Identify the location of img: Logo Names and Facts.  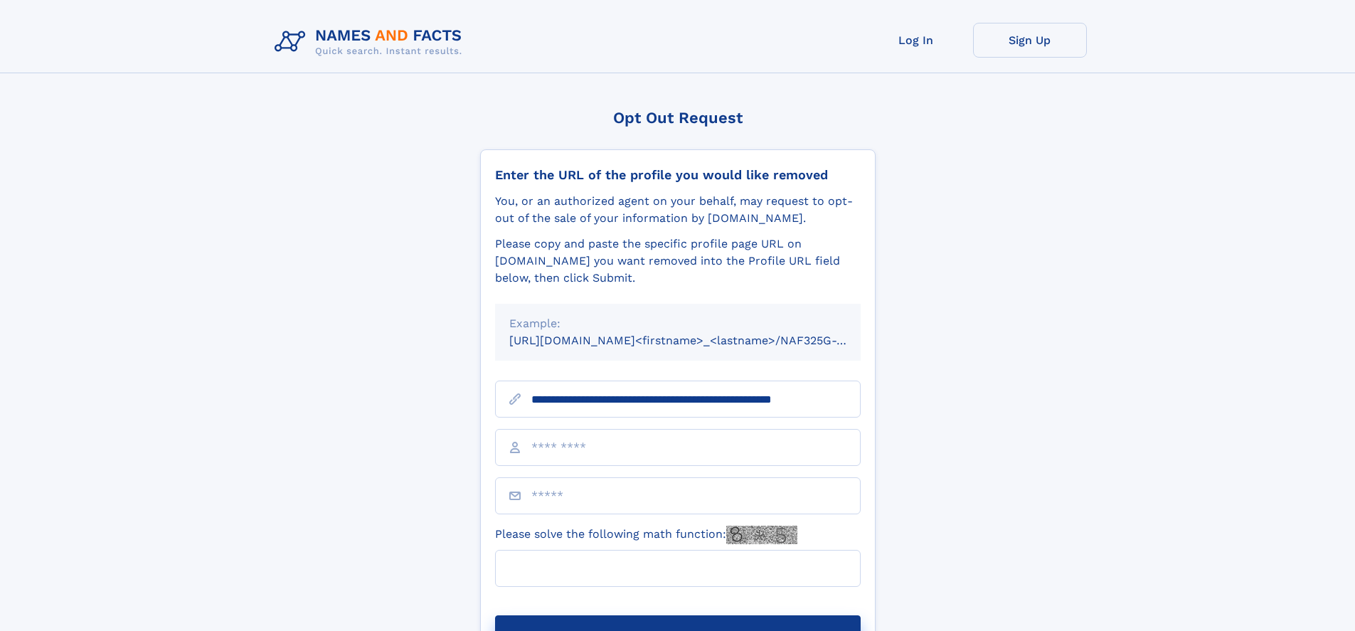
(371, 42).